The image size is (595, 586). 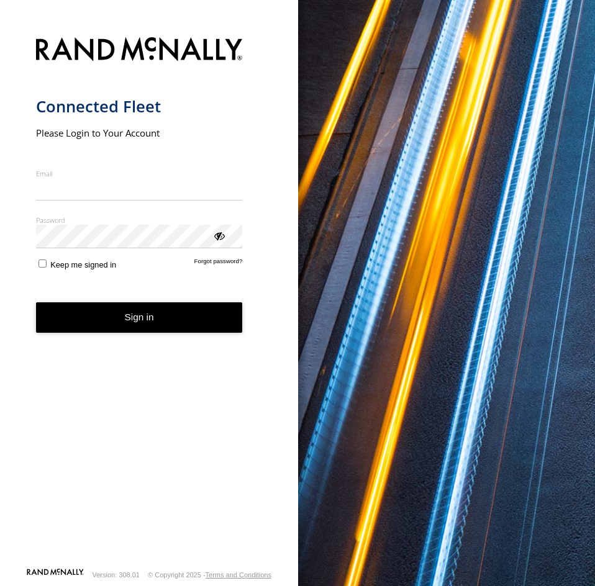 I want to click on label: Email, so click(x=139, y=173).